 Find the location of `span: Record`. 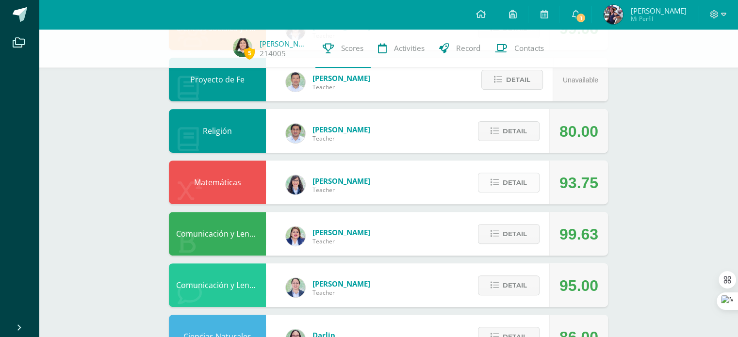

span: Record is located at coordinates (468, 48).